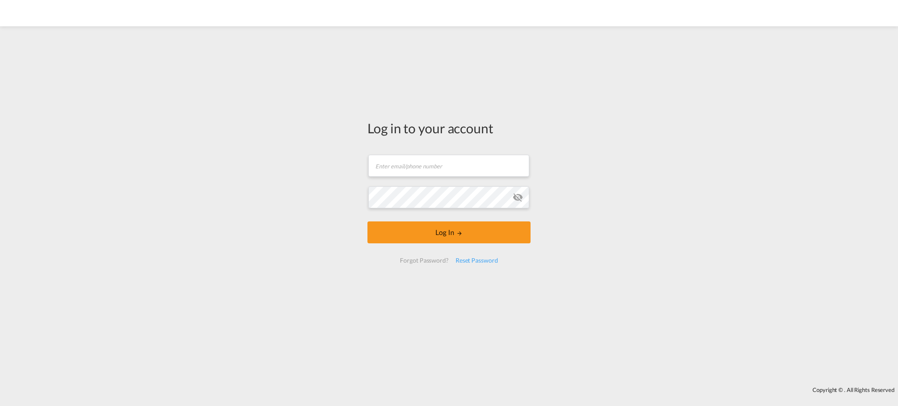 This screenshot has height=406, width=898. Describe the element at coordinates (518, 197) in the screenshot. I see `md-icon: icon-eye-off` at that location.